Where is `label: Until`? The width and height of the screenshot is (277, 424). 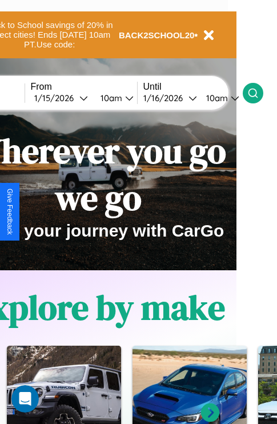
label: Until is located at coordinates (193, 87).